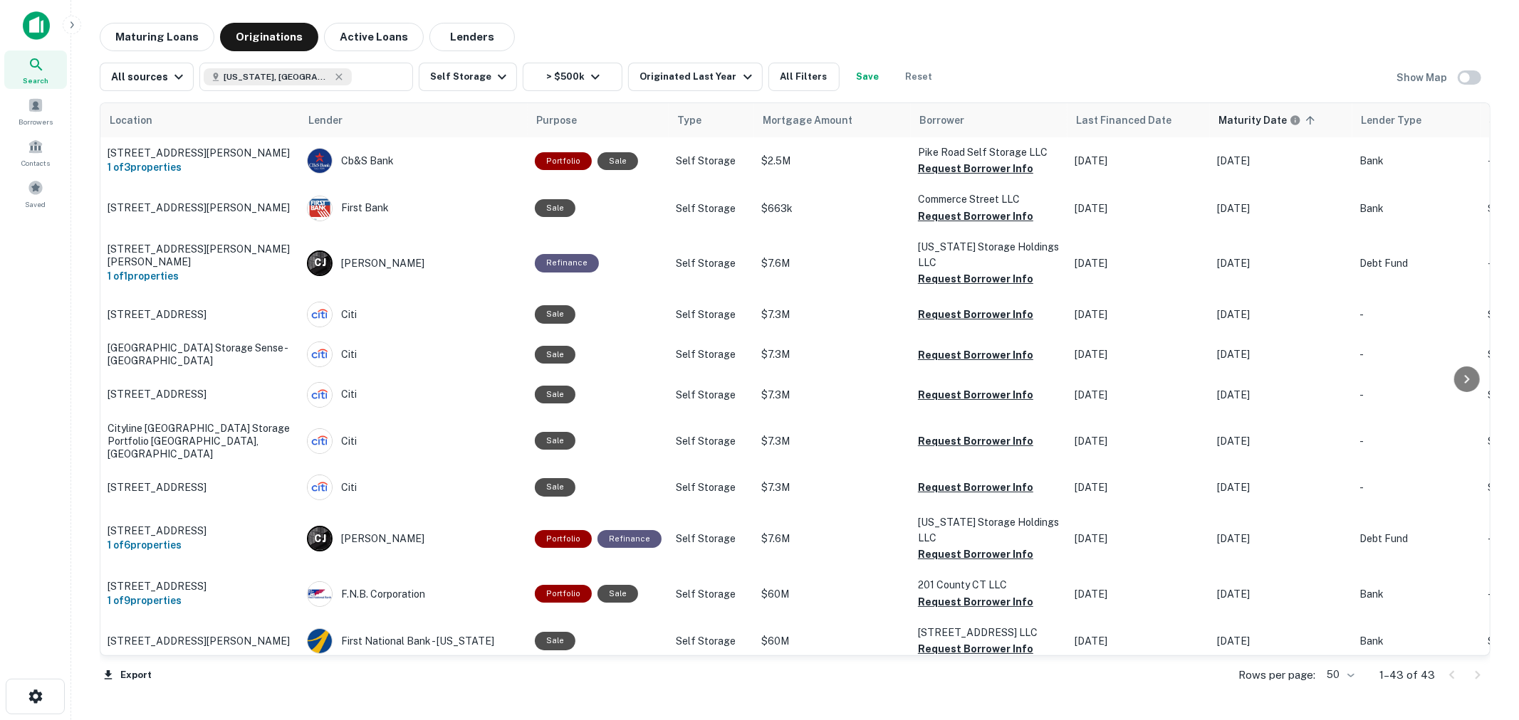  Describe the element at coordinates (36, 122) in the screenshot. I see `span: Borrowers` at that location.